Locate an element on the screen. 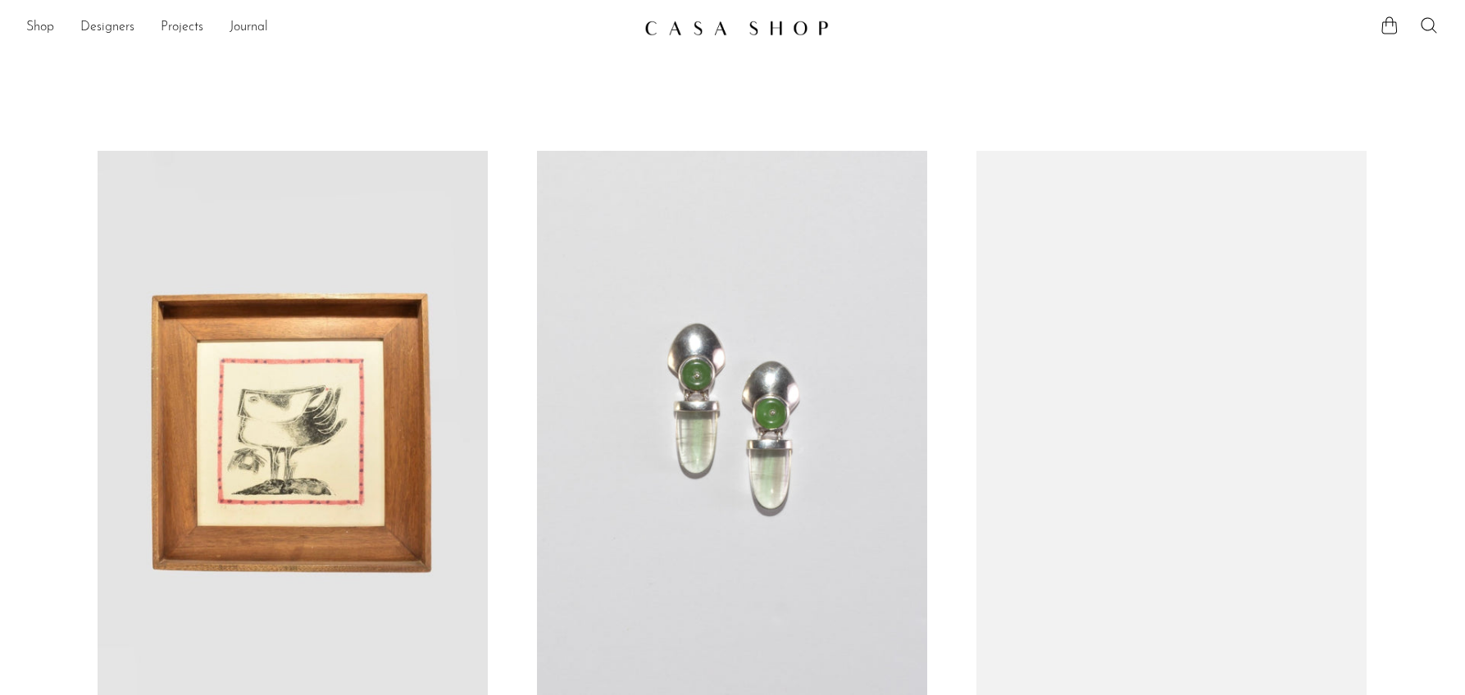 This screenshot has width=1465, height=695. a: Journal is located at coordinates (248, 28).